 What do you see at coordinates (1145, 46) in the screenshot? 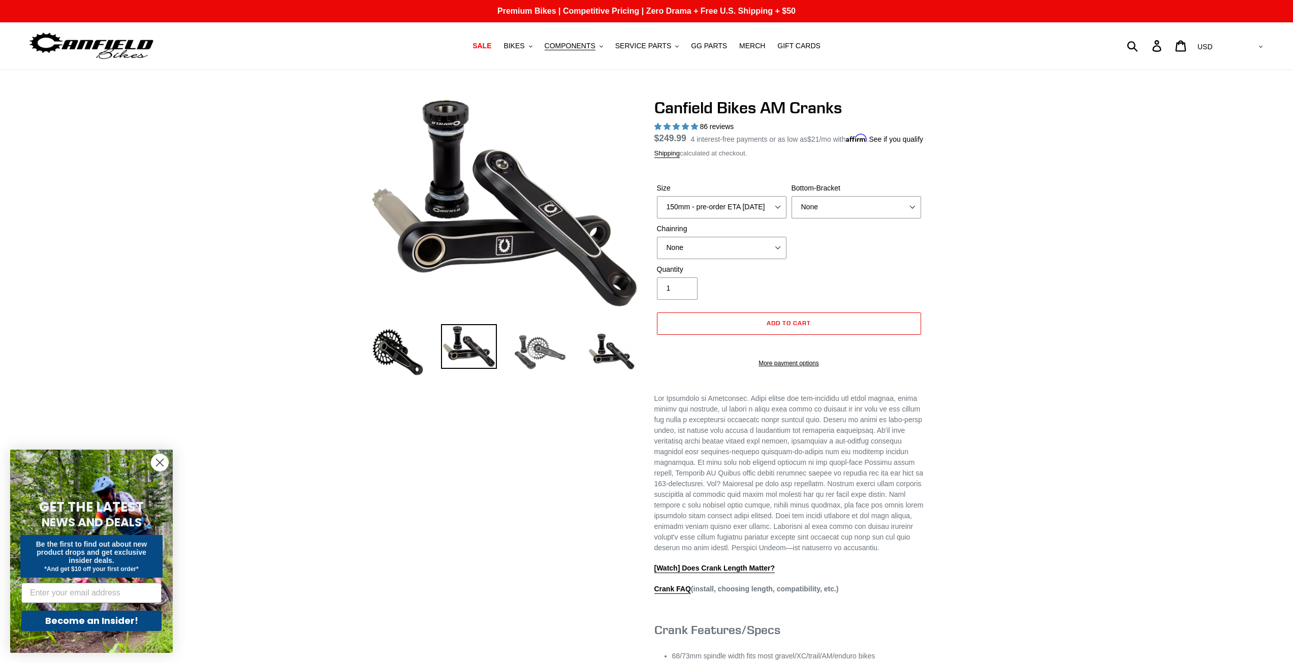
I see `input: Search` at bounding box center [1145, 46].